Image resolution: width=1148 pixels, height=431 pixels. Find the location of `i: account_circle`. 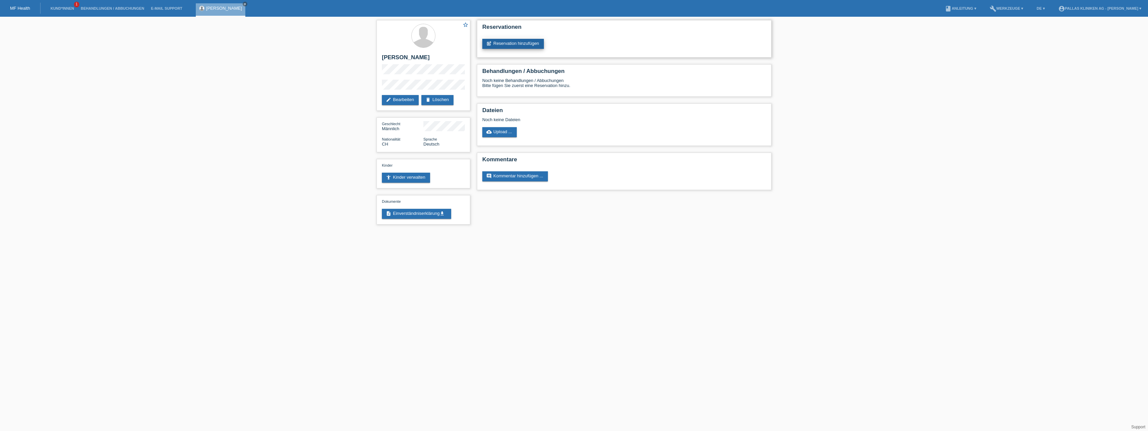

i: account_circle is located at coordinates (1061, 9).